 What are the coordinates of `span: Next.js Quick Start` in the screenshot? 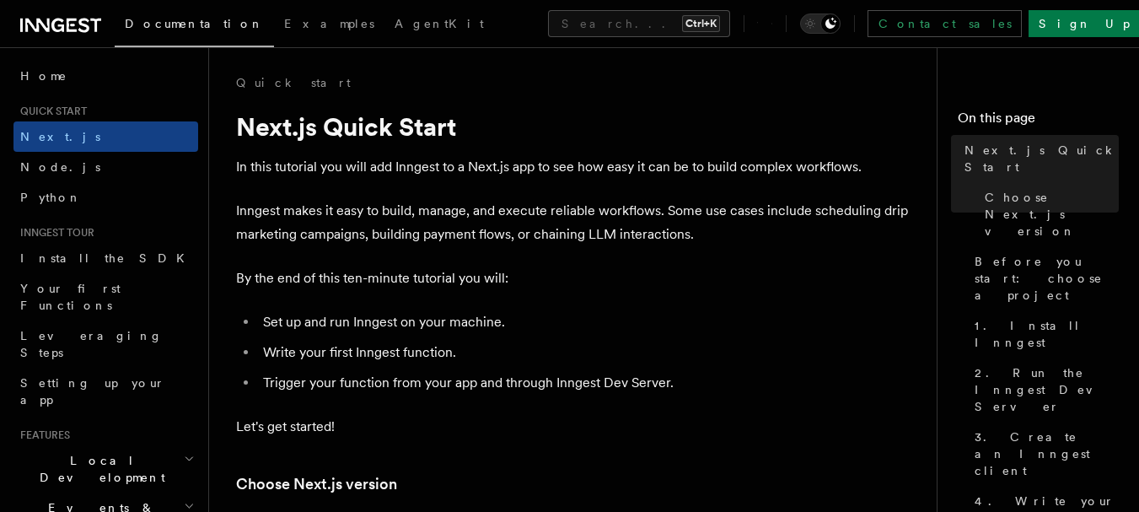 It's located at (1041, 158).